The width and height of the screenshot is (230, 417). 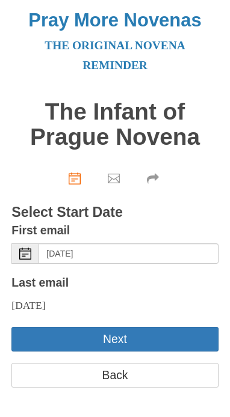 What do you see at coordinates (40, 230) in the screenshot?
I see `label: First email` at bounding box center [40, 230].